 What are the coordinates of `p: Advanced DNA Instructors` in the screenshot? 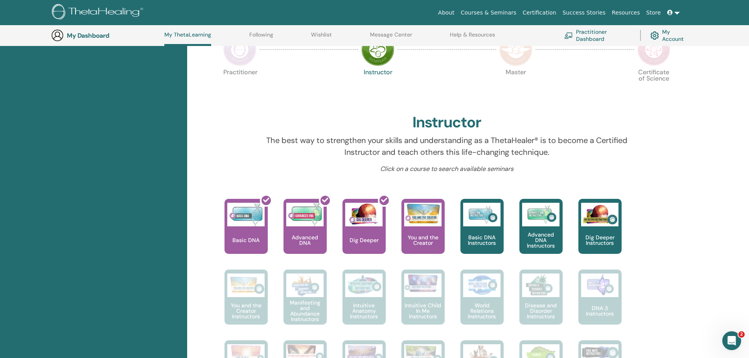 It's located at (541, 240).